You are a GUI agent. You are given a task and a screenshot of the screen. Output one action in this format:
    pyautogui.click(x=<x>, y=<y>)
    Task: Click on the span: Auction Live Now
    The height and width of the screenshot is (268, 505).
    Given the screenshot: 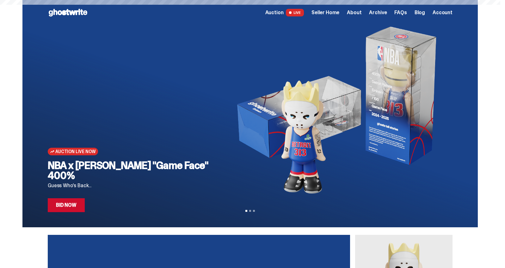 What is the action you would take?
    pyautogui.click(x=75, y=152)
    